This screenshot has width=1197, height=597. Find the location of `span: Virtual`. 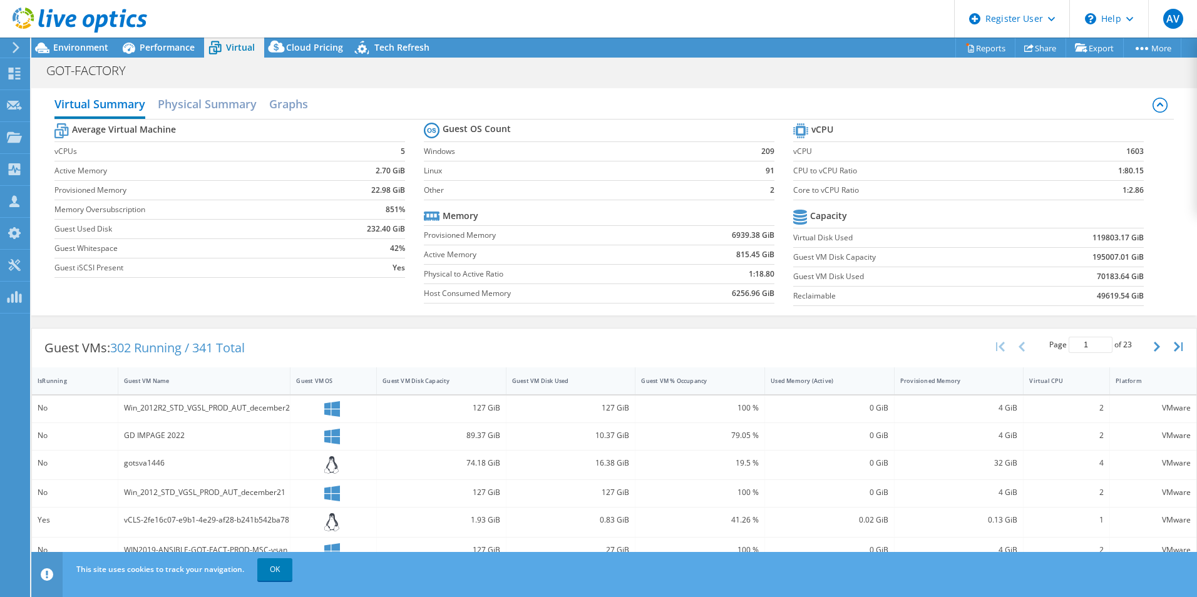

span: Virtual is located at coordinates (240, 47).